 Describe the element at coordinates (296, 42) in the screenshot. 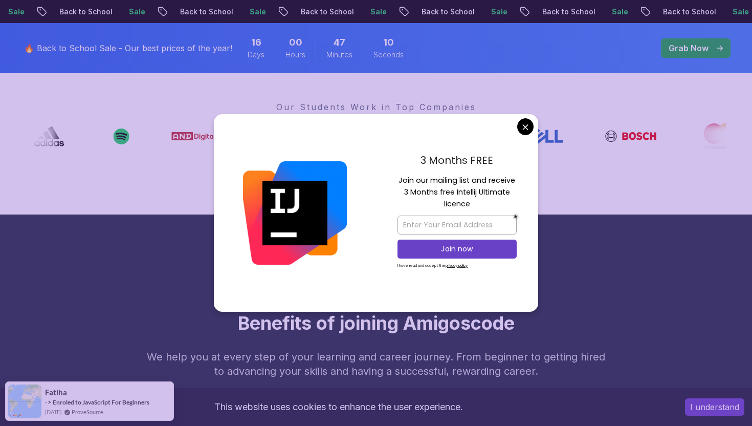

I see `span: 0 Hours` at that location.